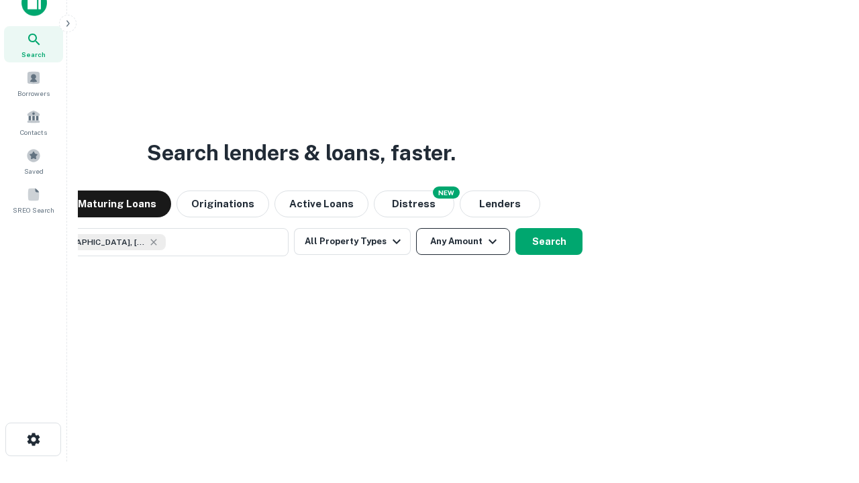 This screenshot has height=483, width=859. I want to click on button: Lenders, so click(500, 204).